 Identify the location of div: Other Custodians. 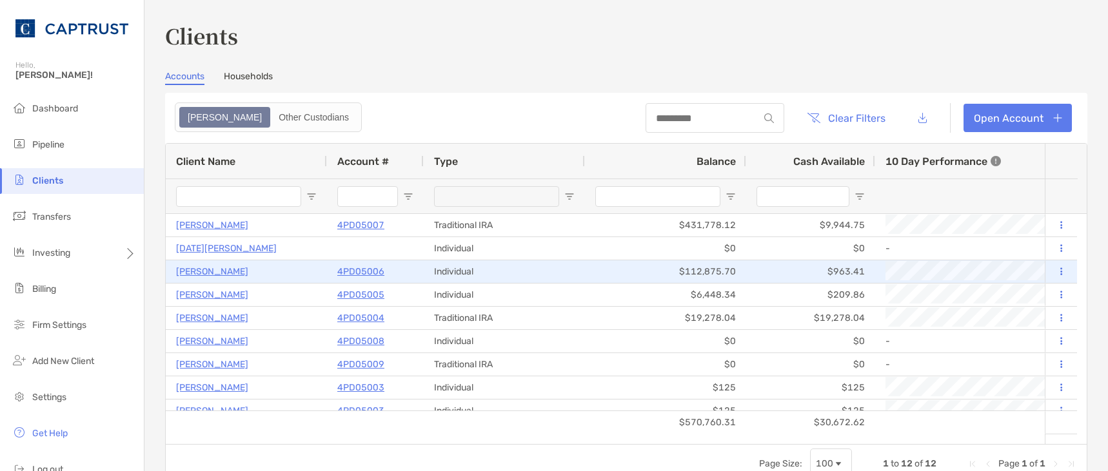
(313, 117).